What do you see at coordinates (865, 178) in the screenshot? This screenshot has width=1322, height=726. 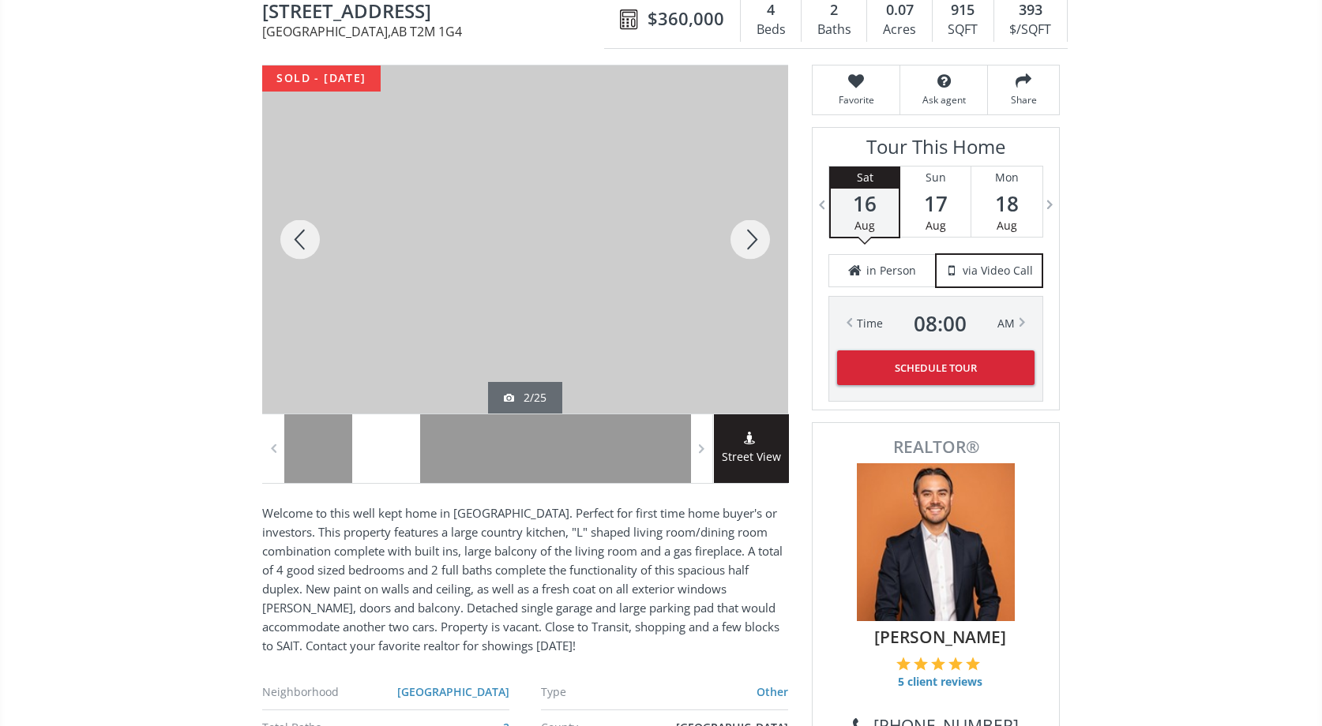 I see `div: Sat` at bounding box center [865, 178].